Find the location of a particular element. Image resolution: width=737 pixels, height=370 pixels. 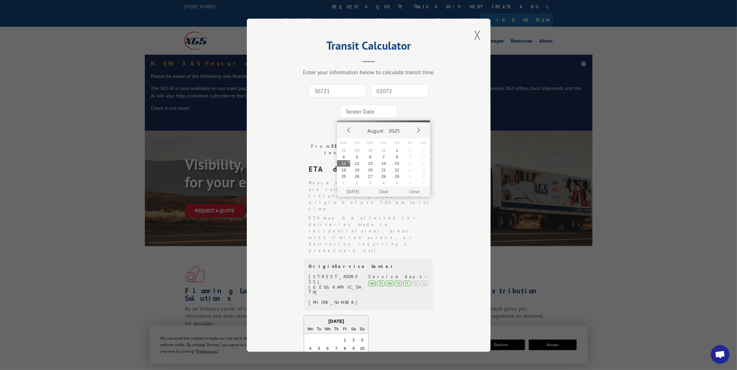

button: 19 is located at coordinates (357, 170).